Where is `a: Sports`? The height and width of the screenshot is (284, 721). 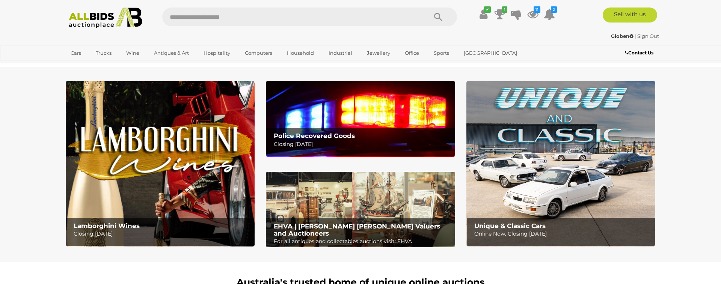 a: Sports is located at coordinates (441, 53).